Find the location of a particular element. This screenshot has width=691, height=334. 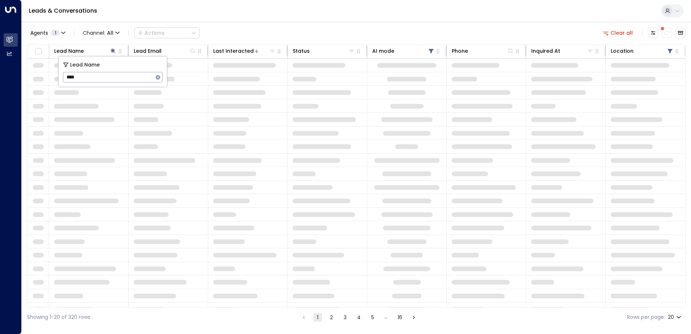

span: Channel: is located at coordinates (101, 33).